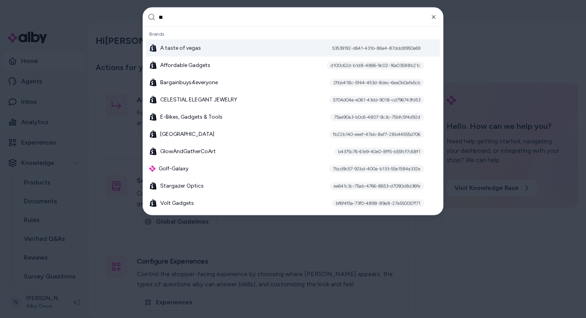 The height and width of the screenshot is (318, 586). What do you see at coordinates (293, 121) in the screenshot?
I see `div: Suggestions` at bounding box center [293, 121].